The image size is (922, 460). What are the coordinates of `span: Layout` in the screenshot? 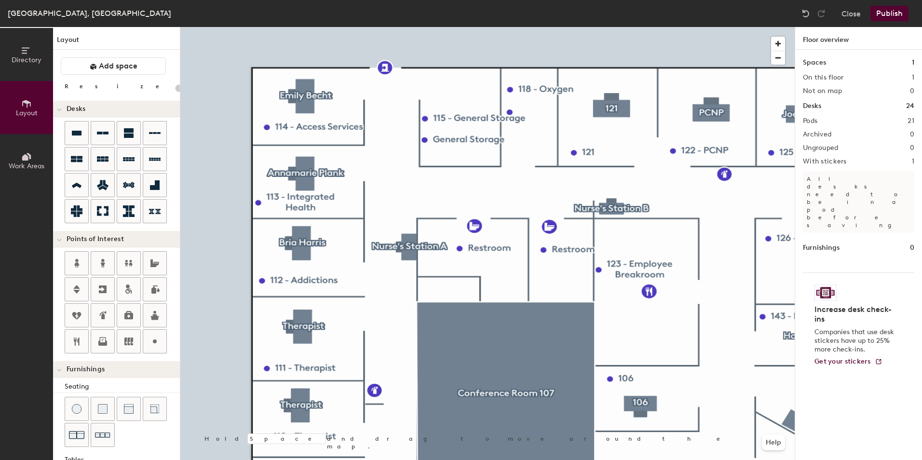 It's located at (27, 113).